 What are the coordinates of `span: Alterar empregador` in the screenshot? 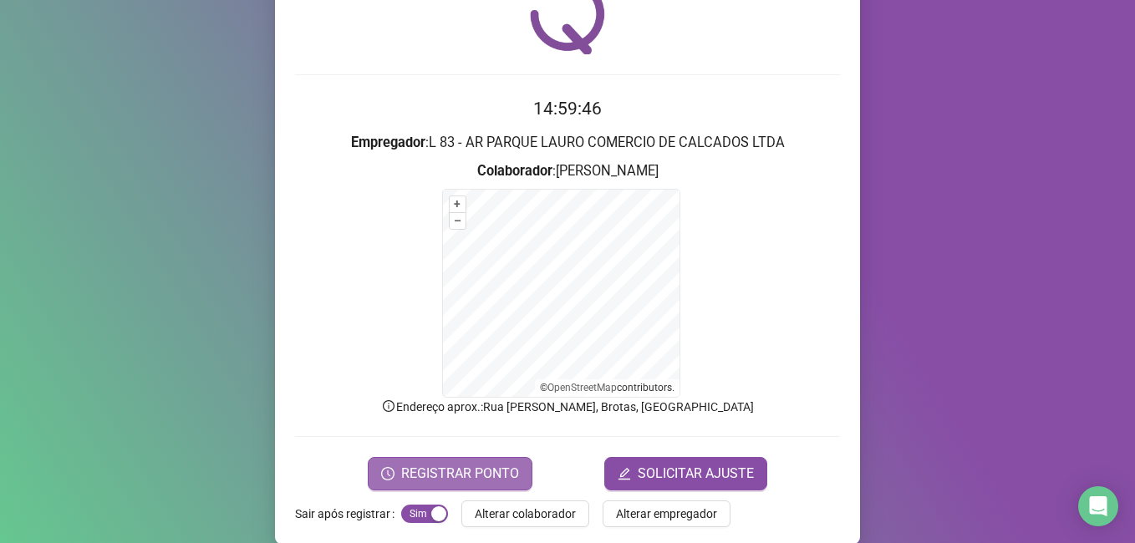 It's located at (666, 514).